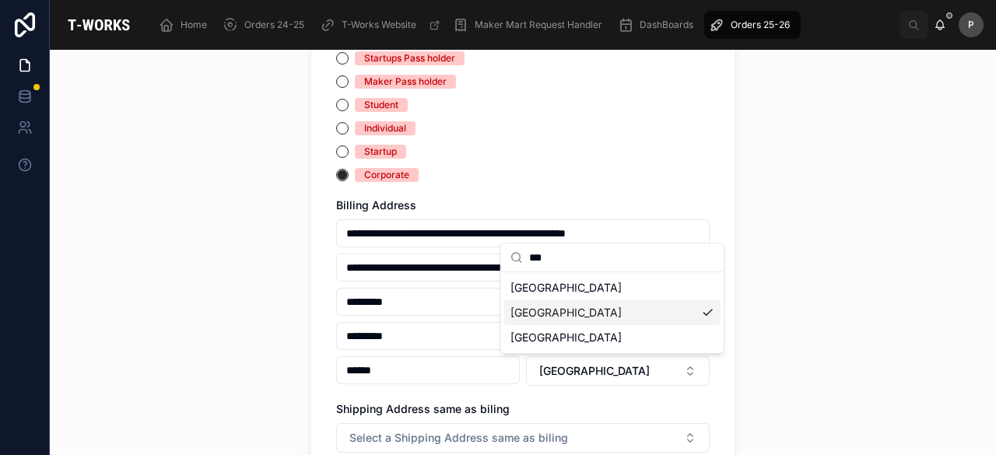 The height and width of the screenshot is (455, 996). Describe the element at coordinates (381, 105) in the screenshot. I see `div: Student` at that location.